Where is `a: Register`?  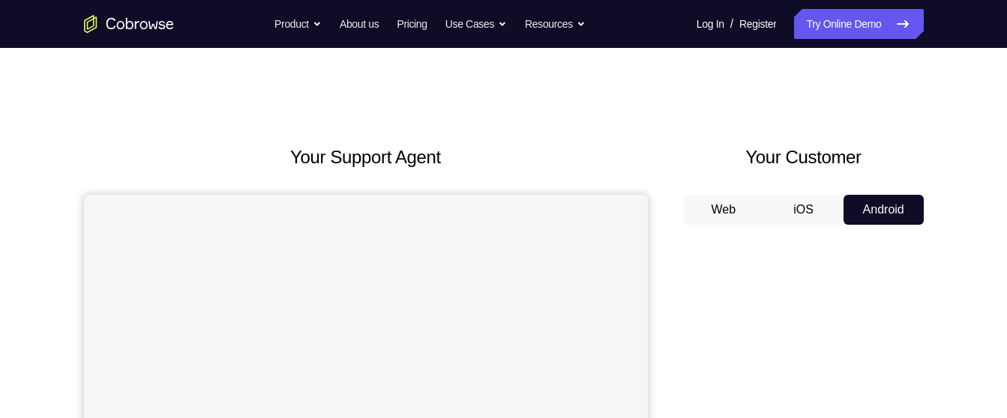
a: Register is located at coordinates (757, 24).